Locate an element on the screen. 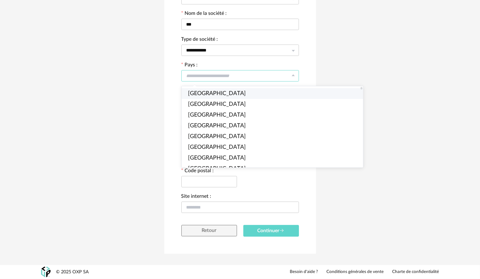 This screenshot has height=279, width=480. label: Site internet : is located at coordinates (196, 197).